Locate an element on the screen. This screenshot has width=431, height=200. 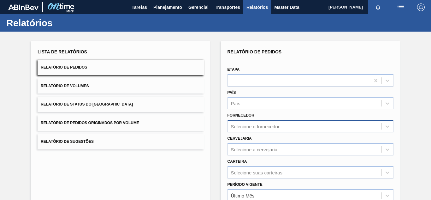
span: Relatório de Pedidos Originados por Volume is located at coordinates (90, 123).